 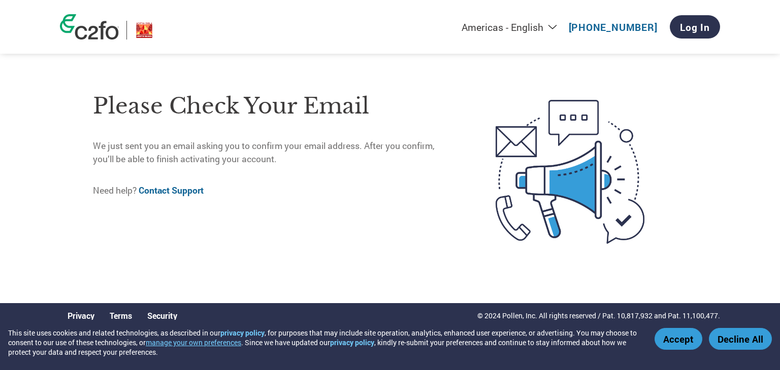 I want to click on a: Log In, so click(x=694, y=27).